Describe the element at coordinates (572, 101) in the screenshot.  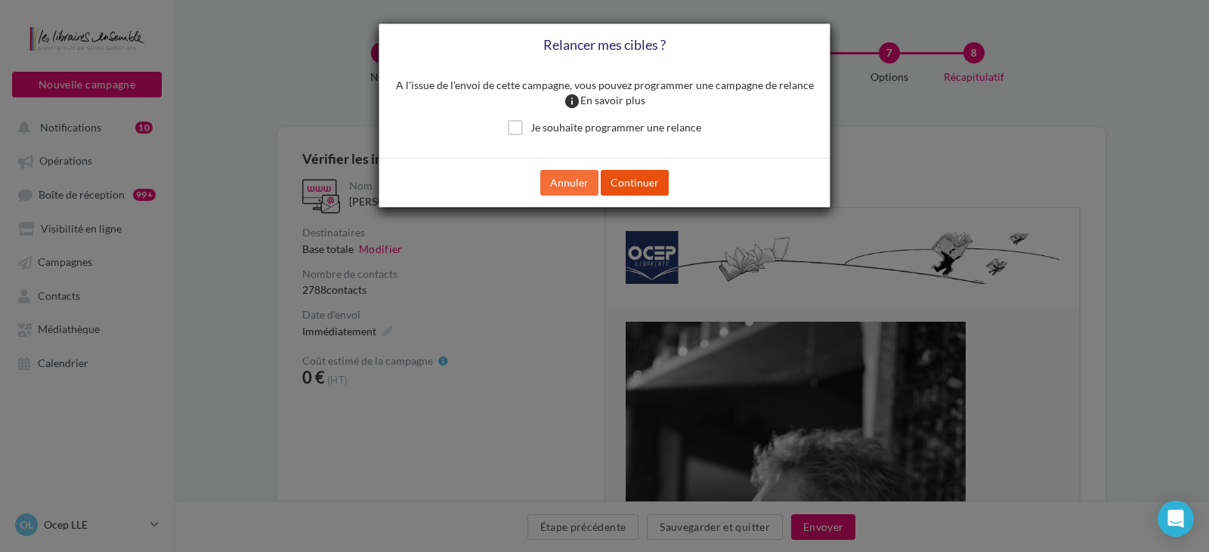
I see `i: info` at that location.